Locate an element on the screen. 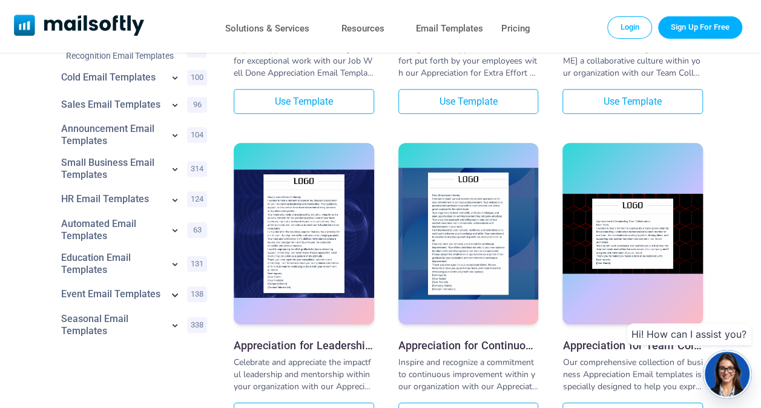 The height and width of the screenshot is (408, 761). a: Pricing is located at coordinates (516, 28).